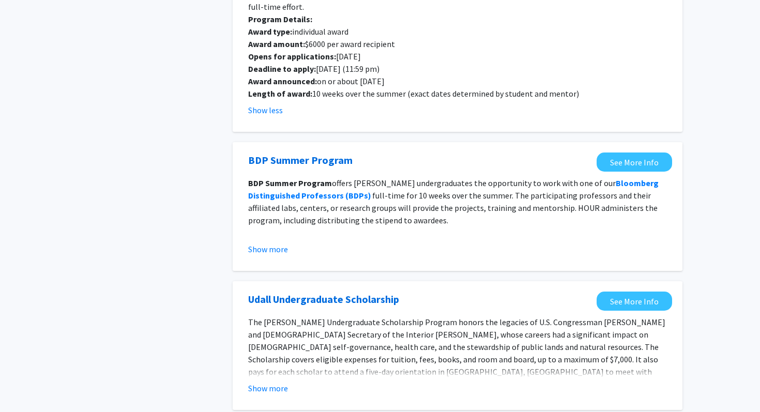  Describe the element at coordinates (270, 32) in the screenshot. I see `strong: Award type:` at that location.